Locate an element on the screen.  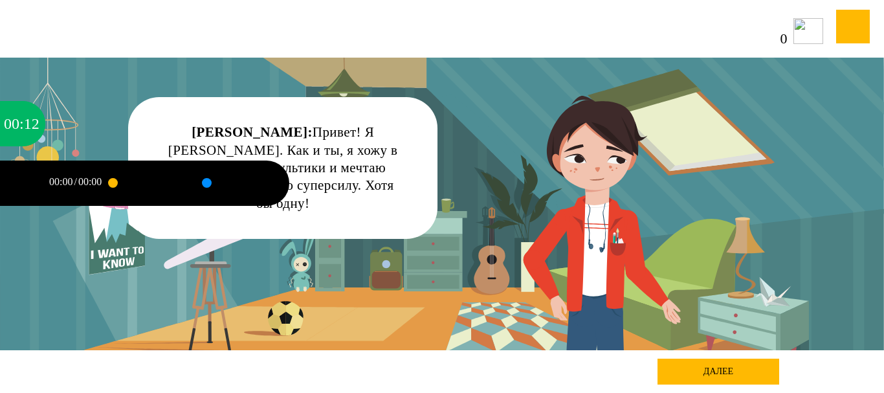
div: Нажми на ГЛАЗ, чтобы скрыть текст и посмотреть картинку полностью is located at coordinates (416, 118).